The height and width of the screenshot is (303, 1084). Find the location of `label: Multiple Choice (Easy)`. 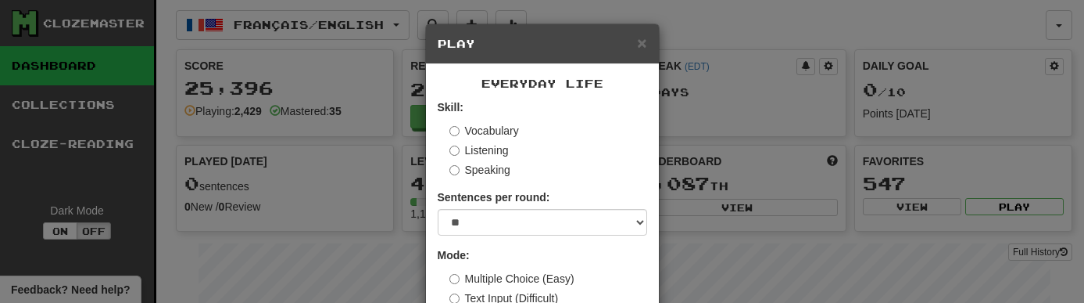

label: Multiple Choice (Easy) is located at coordinates (512, 278).